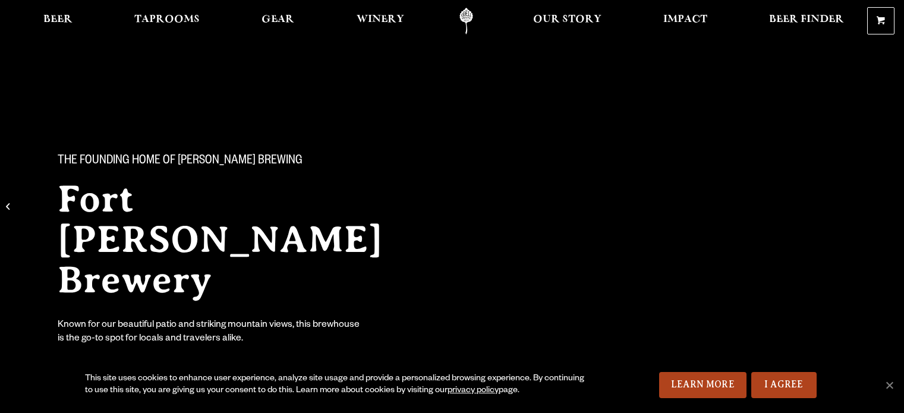 The image size is (904, 413). I want to click on div: This site uses cookies to enhance user experience, analyze site usage and provide a personalized ..., so click(338, 385).